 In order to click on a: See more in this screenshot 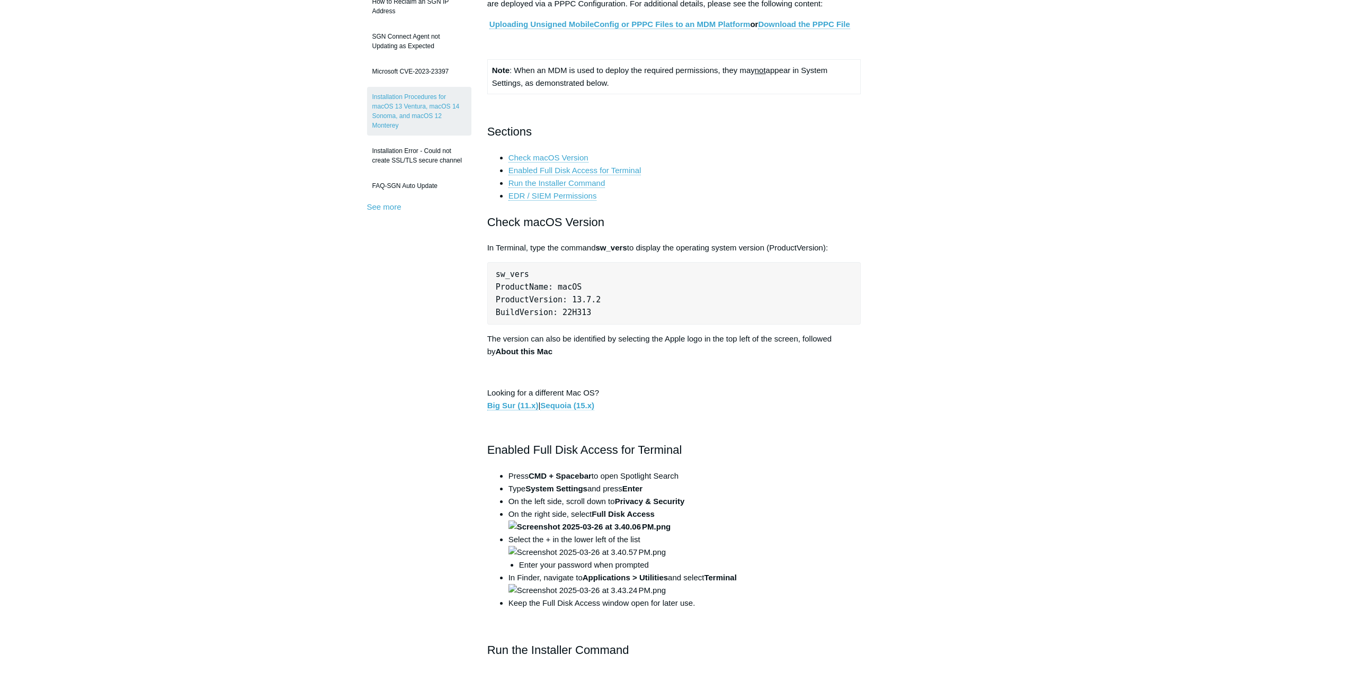, I will do `click(384, 207)`.